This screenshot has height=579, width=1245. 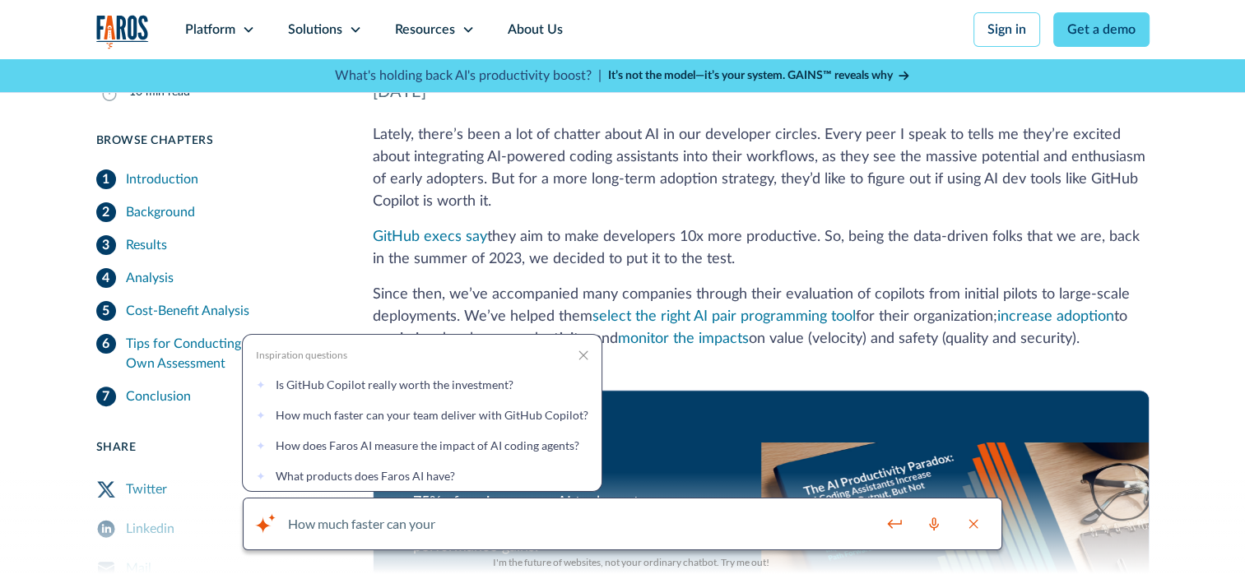 I want to click on p: What's holding back AI's productivity boost? |, so click(x=468, y=76).